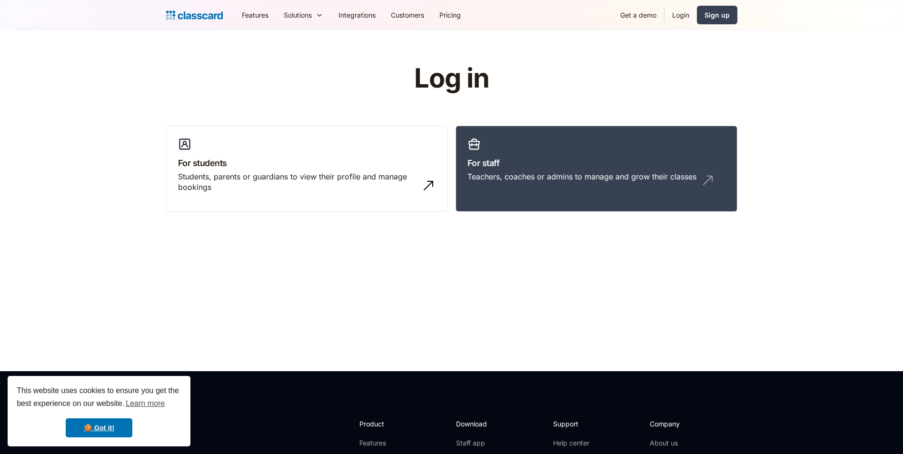 The height and width of the screenshot is (454, 903). Describe the element at coordinates (475, 443) in the screenshot. I see `a: Staff app` at that location.